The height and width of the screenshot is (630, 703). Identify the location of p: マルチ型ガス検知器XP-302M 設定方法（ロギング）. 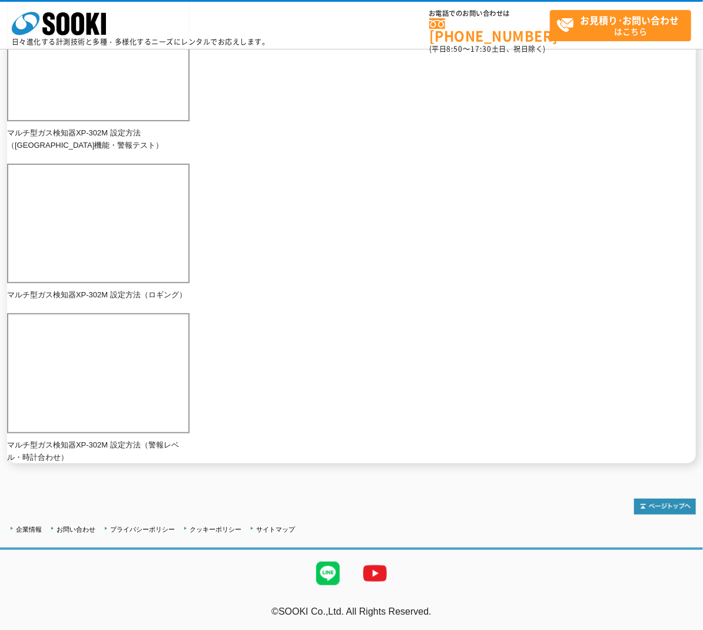
(98, 295).